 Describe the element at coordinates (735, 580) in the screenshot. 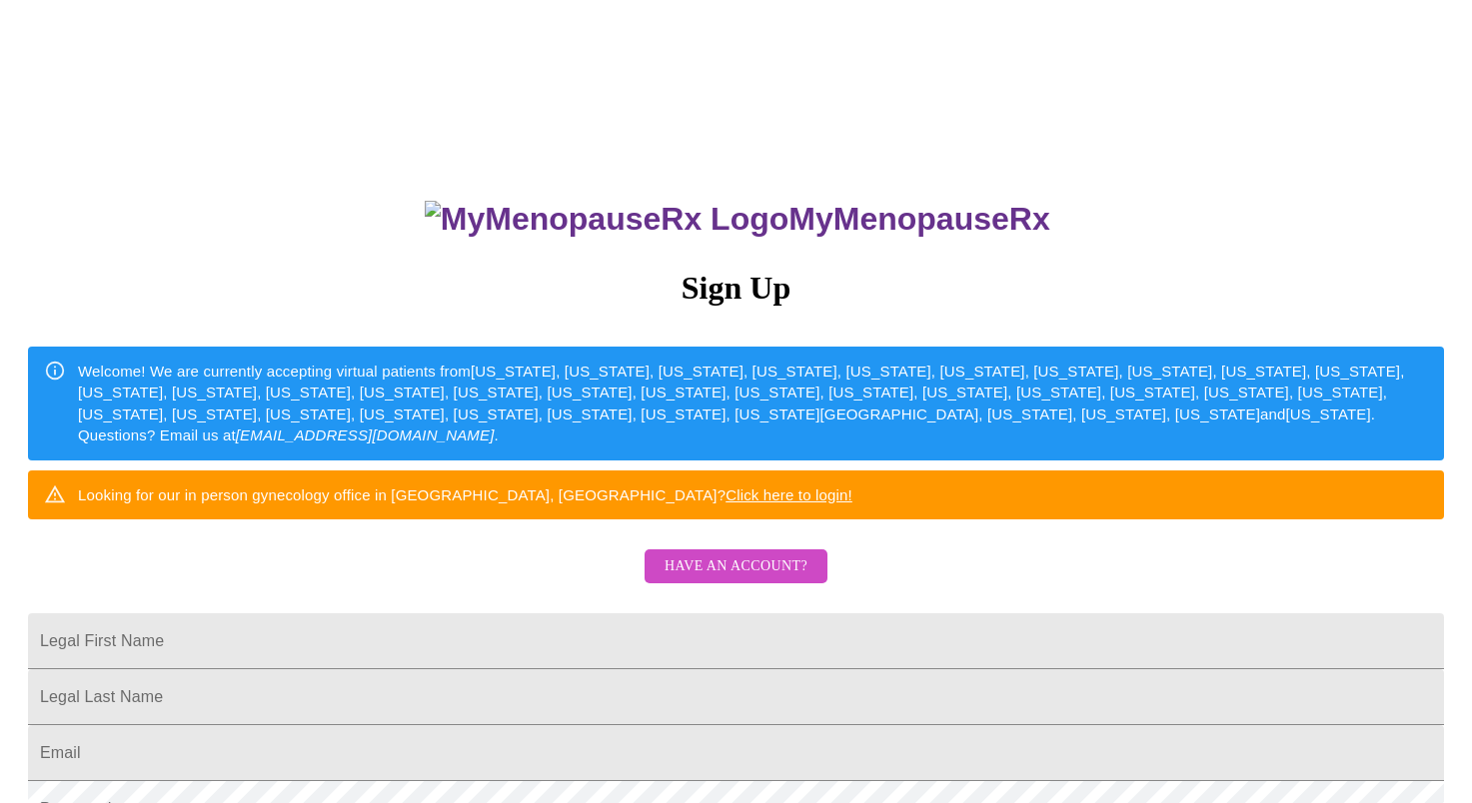

I see `a: Have an account?` at that location.